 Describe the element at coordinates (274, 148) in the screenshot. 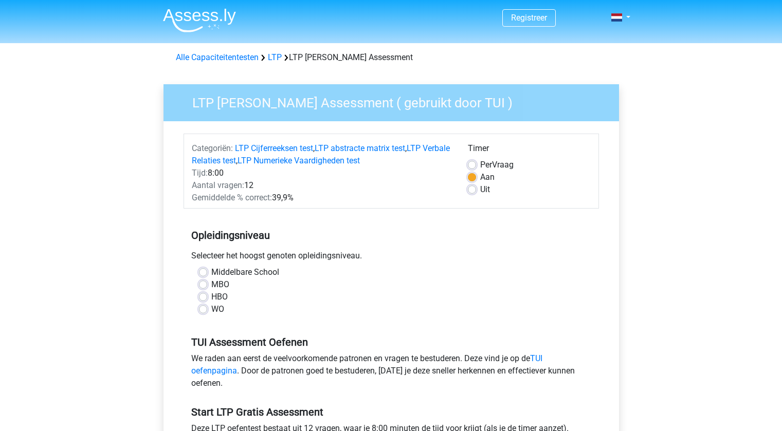

I see `a: LTP Cijferreeksen test` at that location.